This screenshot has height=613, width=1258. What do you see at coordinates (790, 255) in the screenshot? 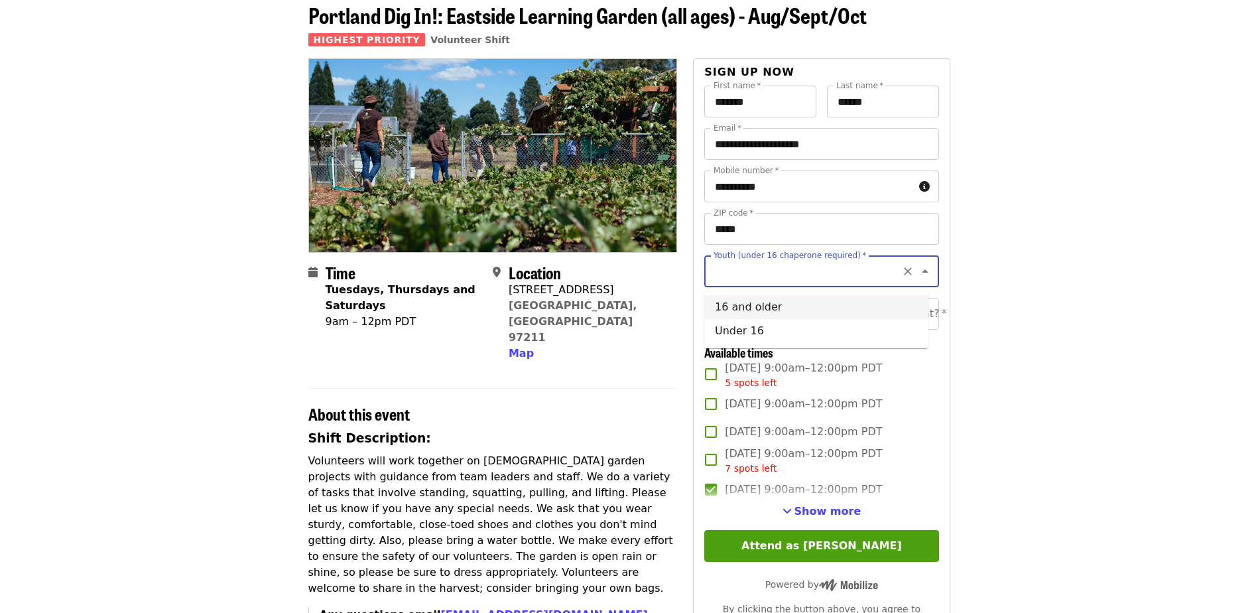
I see `label: Youth (under 16 chaperone required)` at bounding box center [790, 255].